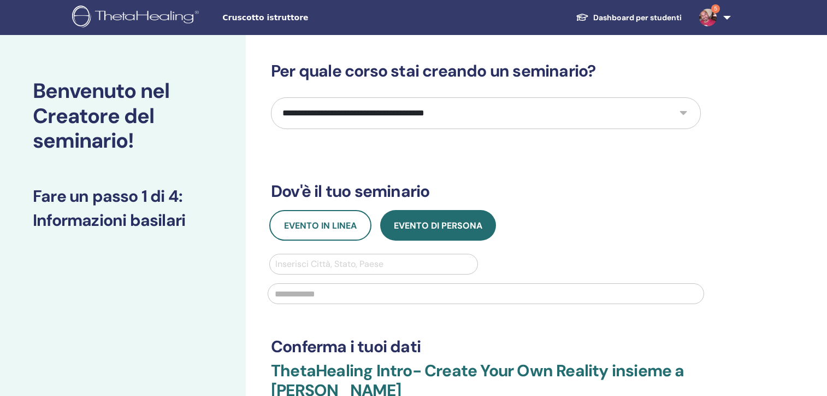 This screenshot has height=396, width=827. Describe the element at coordinates (708, 17) in the screenshot. I see `img: default.jpg` at that location.